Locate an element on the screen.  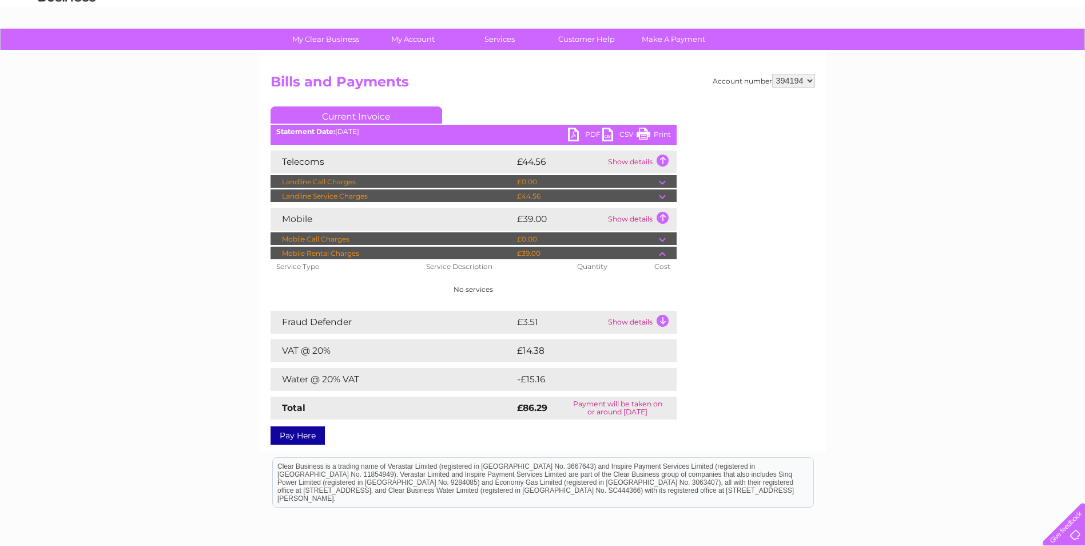
td: Mobile Call Charges is located at coordinates (392, 239).